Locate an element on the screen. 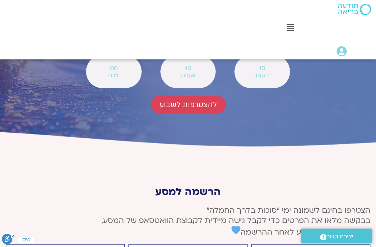  span: ימים is located at coordinates (113, 75).